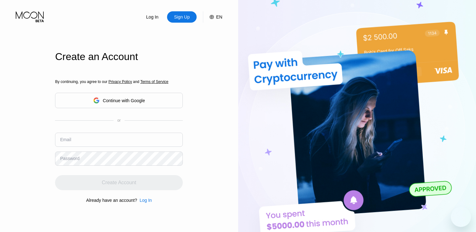  I want to click on span: Privacy Policy, so click(120, 82).